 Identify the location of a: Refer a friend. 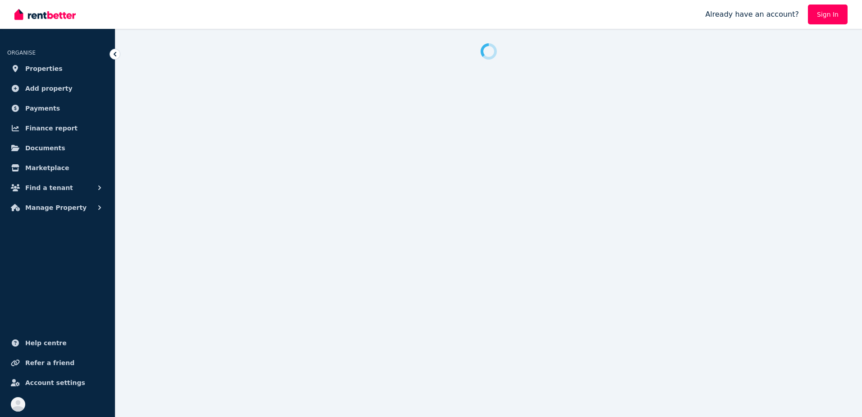
(57, 363).